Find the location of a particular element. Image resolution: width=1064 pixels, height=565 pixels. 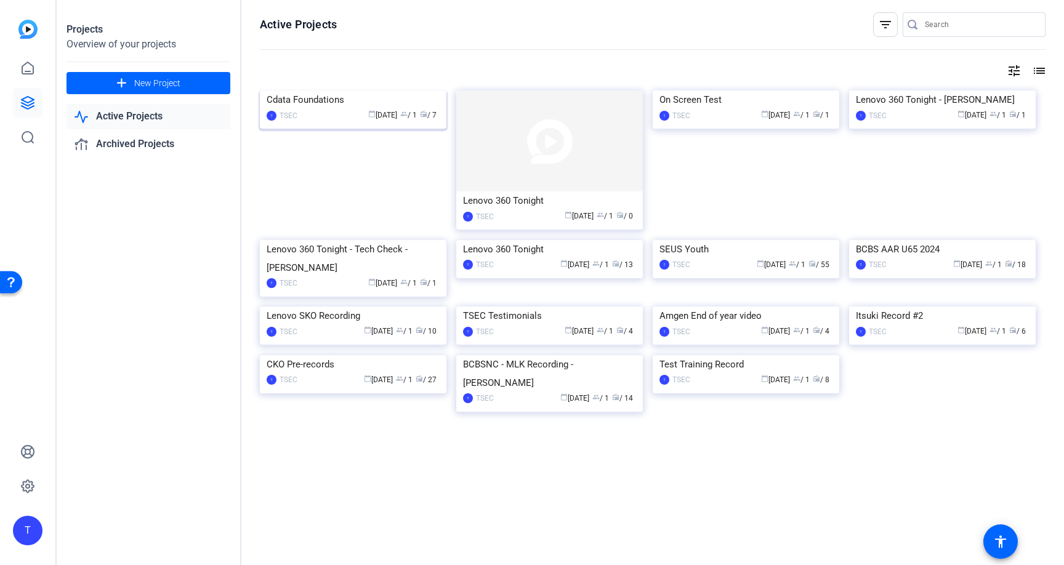

div: Lenovo 360 Tonight is located at coordinates (549, 201).